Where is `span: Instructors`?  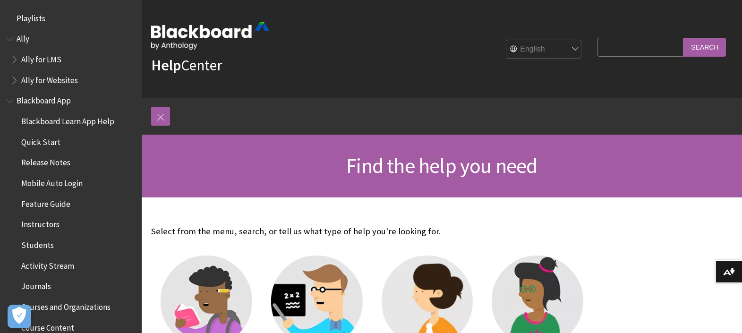
span: Instructors is located at coordinates (40, 223).